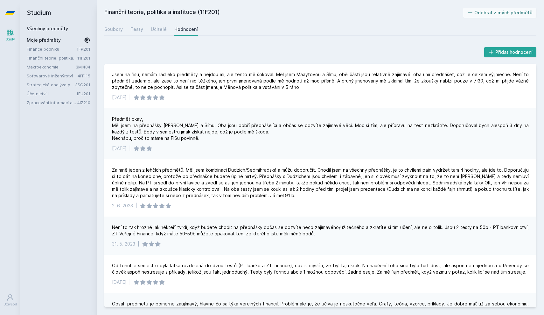 The image size is (544, 315). What do you see at coordinates (52, 102) in the screenshot?
I see `a: Zpracování informací a znalostí` at bounding box center [52, 102].